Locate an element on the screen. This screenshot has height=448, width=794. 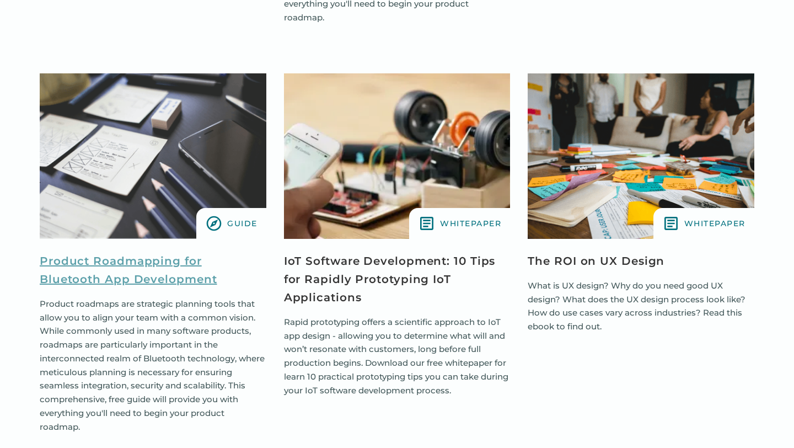
img: sketching the bluetooth app development journey is located at coordinates (153, 156).